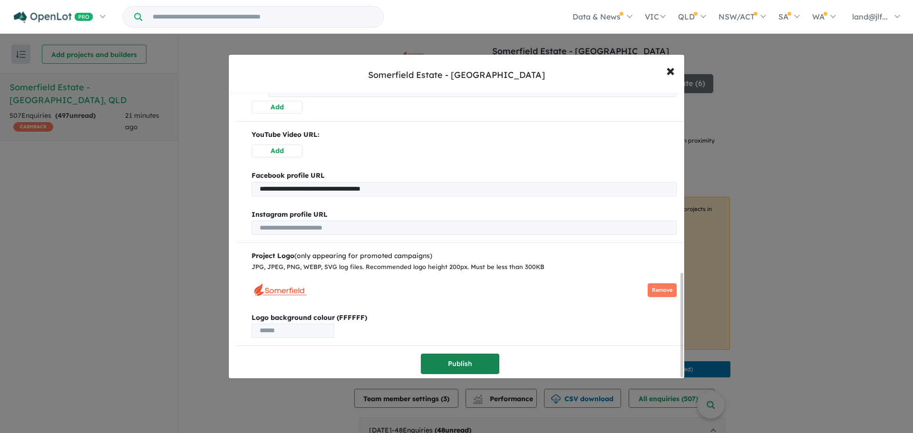 The image size is (913, 433). I want to click on div: (only appearing for promoted campaigns), so click(464, 256).